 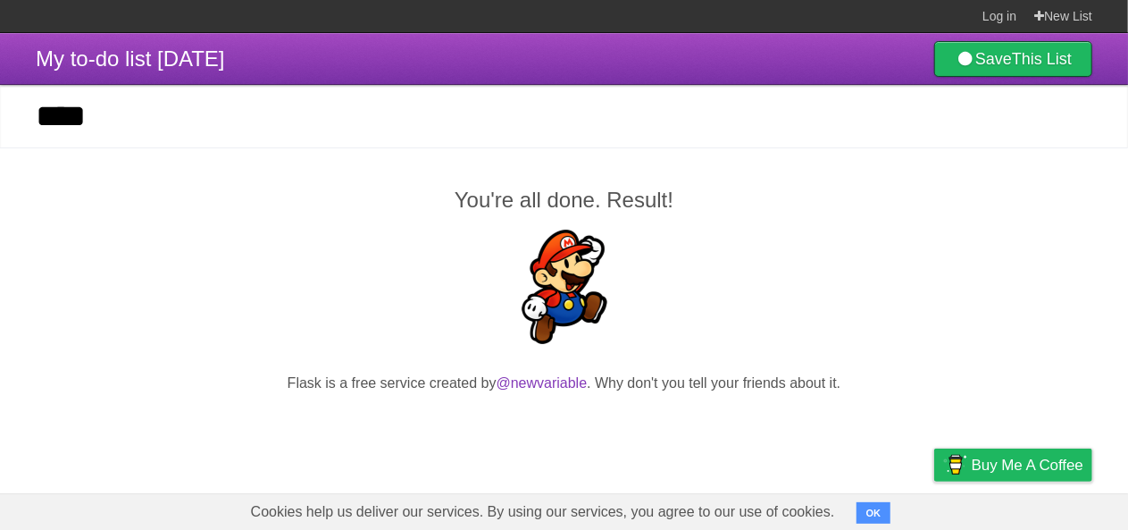 What do you see at coordinates (564, 383) in the screenshot?
I see `p: Flask is a free service created by . Why don't you tell your friends about it.` at bounding box center [564, 383].